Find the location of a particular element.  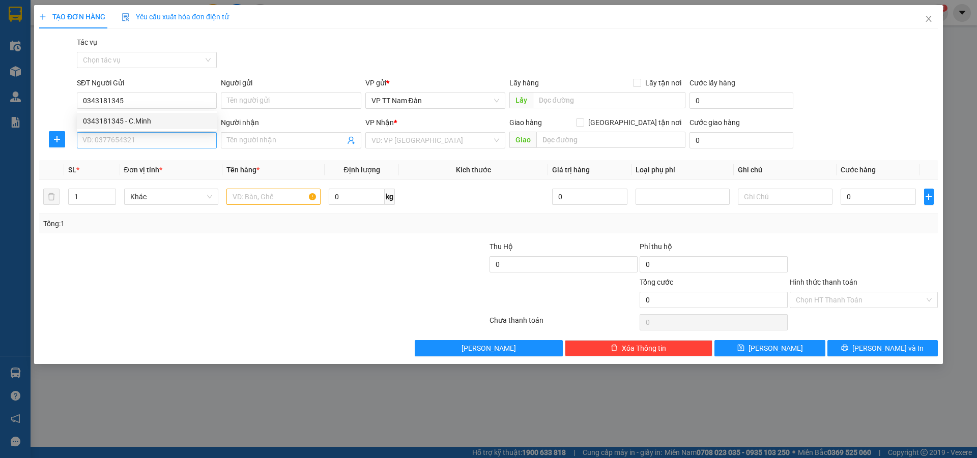

strong: HÃNG XE HẢI HOÀNG GIA is located at coordinates (44, 21).